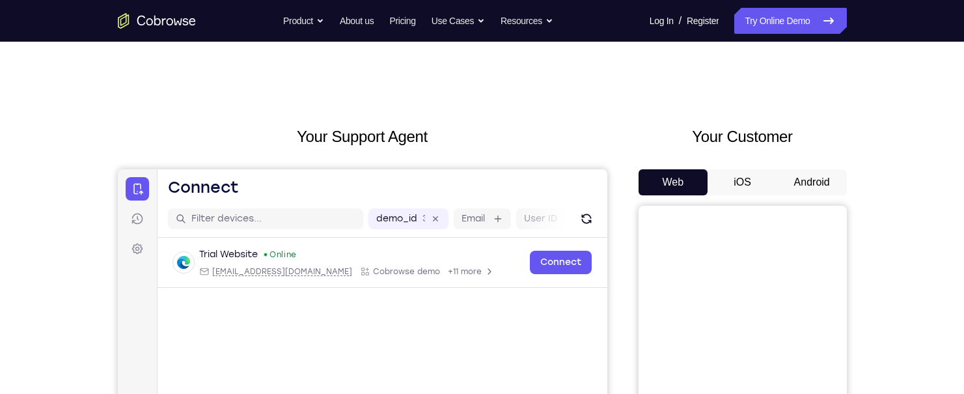  What do you see at coordinates (402, 21) in the screenshot?
I see `a: Pricing` at bounding box center [402, 21].